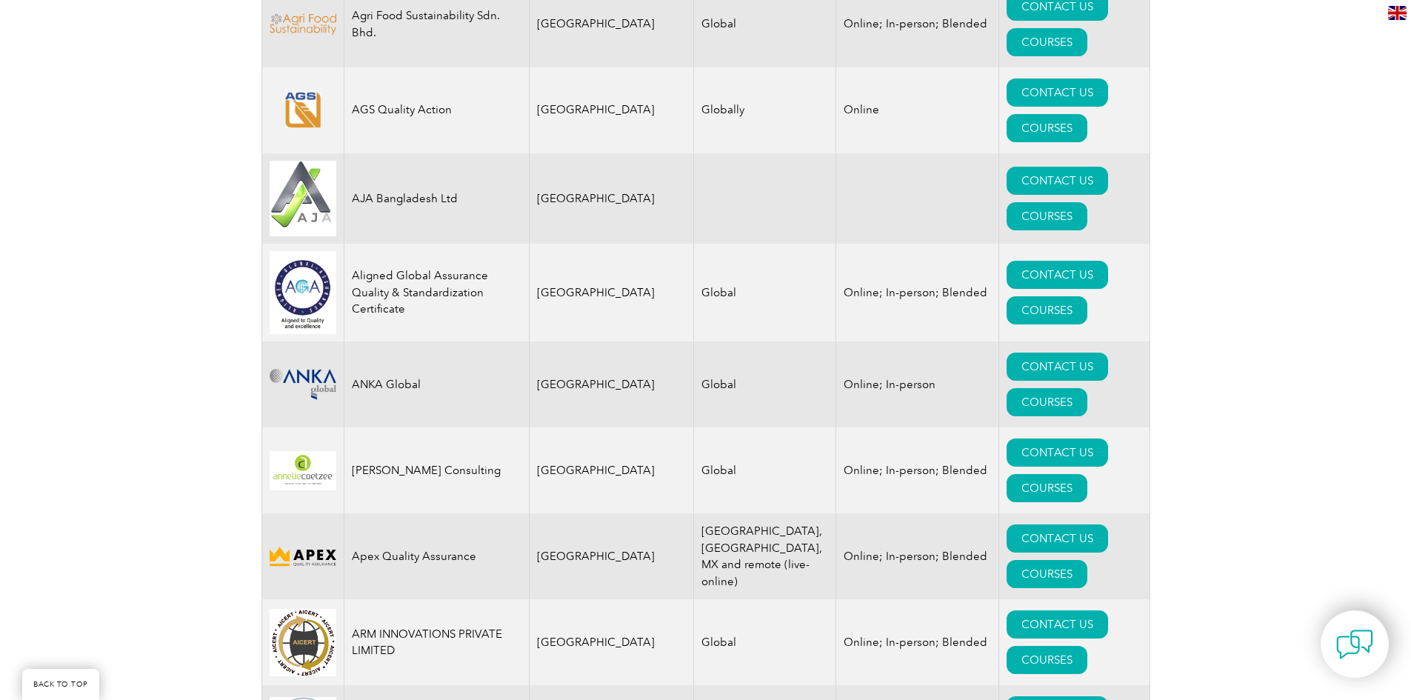 This screenshot has height=700, width=1411. What do you see at coordinates (436, 556) in the screenshot?
I see `td: Apex Quality Assurance` at bounding box center [436, 556].